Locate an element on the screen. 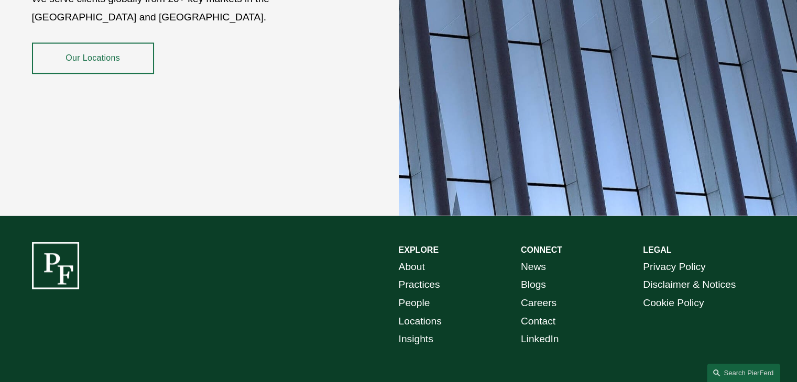 This screenshot has width=797, height=382. strong: CONNECT is located at coordinates (541, 249).